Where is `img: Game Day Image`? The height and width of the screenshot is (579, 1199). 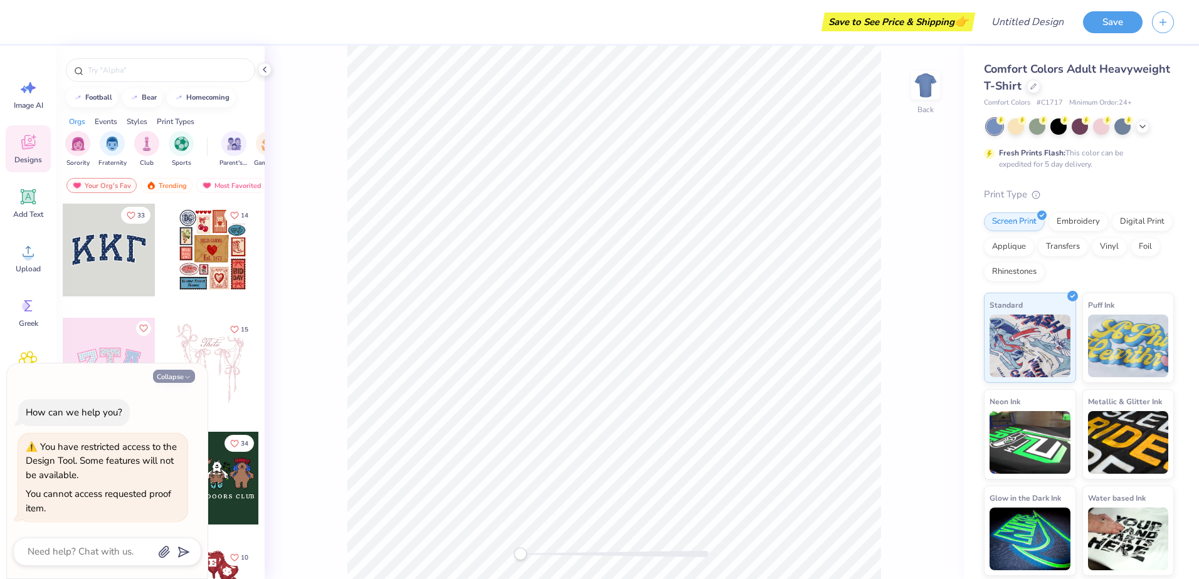
img: Game Day Image is located at coordinates (268, 144).